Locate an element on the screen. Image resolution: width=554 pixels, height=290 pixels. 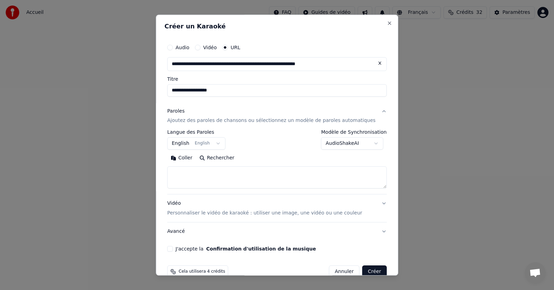
button: ParolesAjoutez des paroles de chansons ou sélectionnez un modèle de paroles automatiques is located at coordinates (277, 116).